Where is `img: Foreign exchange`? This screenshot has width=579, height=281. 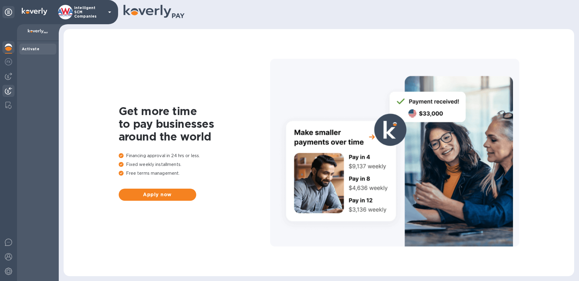
img: Foreign exchange is located at coordinates (8, 62).